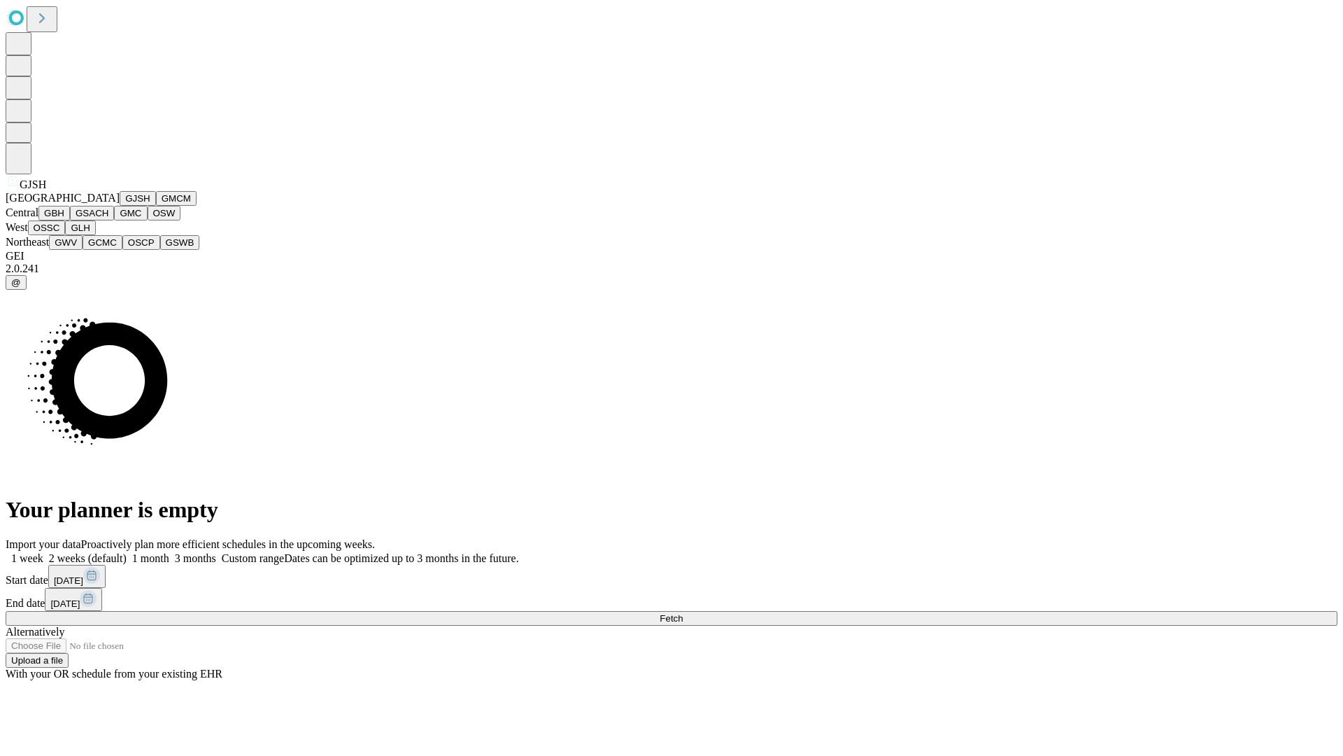 This screenshot has width=1343, height=756. What do you see at coordinates (114, 673) in the screenshot?
I see `span: With your OR schedule from your existing EHR` at bounding box center [114, 673].